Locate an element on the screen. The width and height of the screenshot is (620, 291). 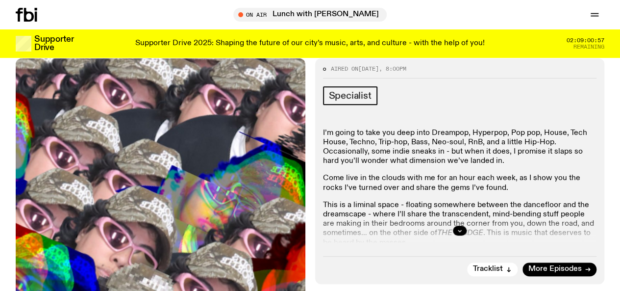
span: Tracklist is located at coordinates (488, 269).